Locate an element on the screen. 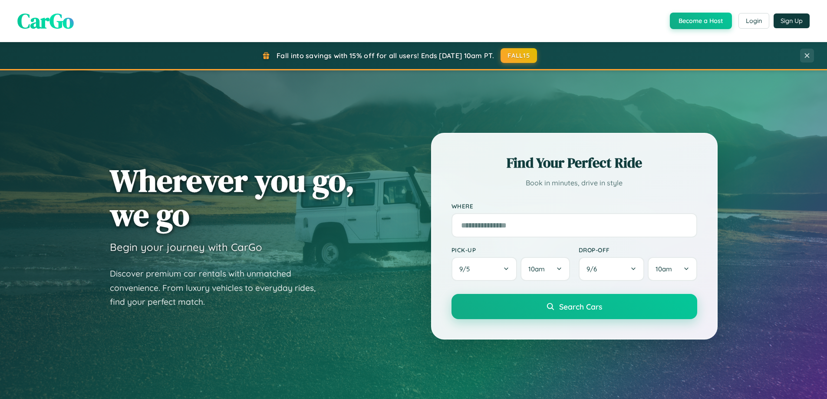  button: Search Cars is located at coordinates (574, 306).